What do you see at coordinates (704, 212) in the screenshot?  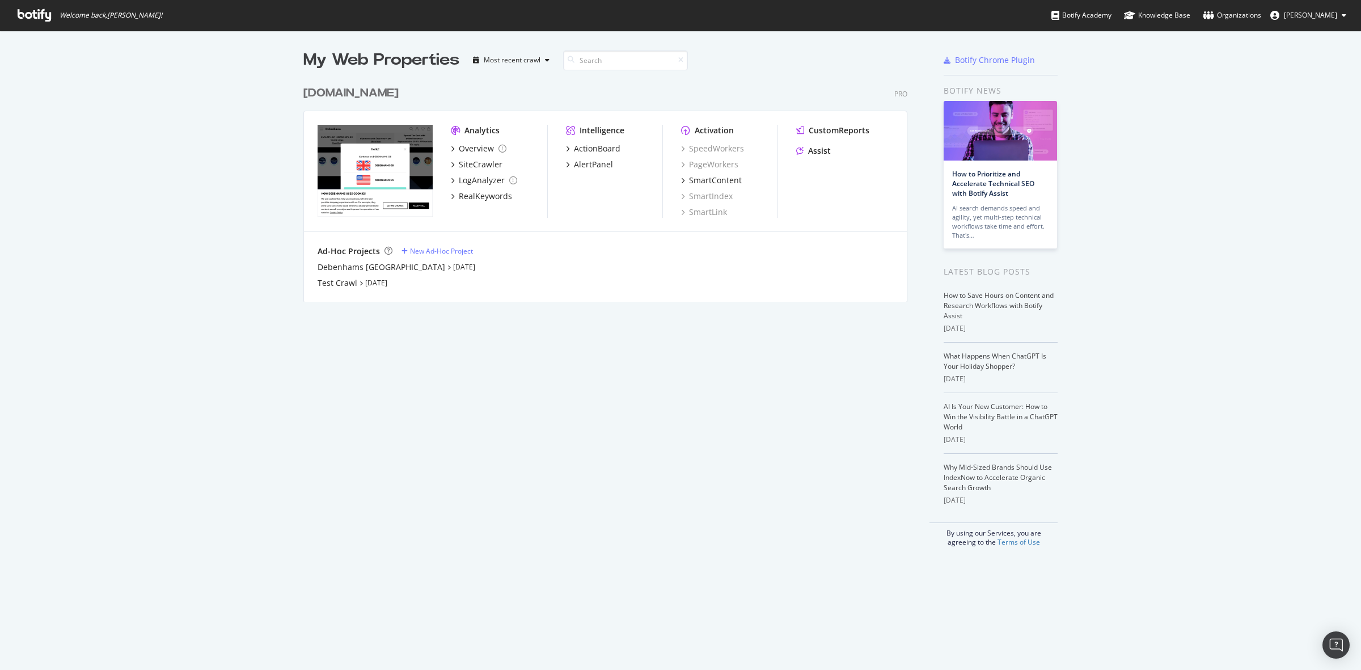 I see `div: SmartLink` at bounding box center [704, 212].